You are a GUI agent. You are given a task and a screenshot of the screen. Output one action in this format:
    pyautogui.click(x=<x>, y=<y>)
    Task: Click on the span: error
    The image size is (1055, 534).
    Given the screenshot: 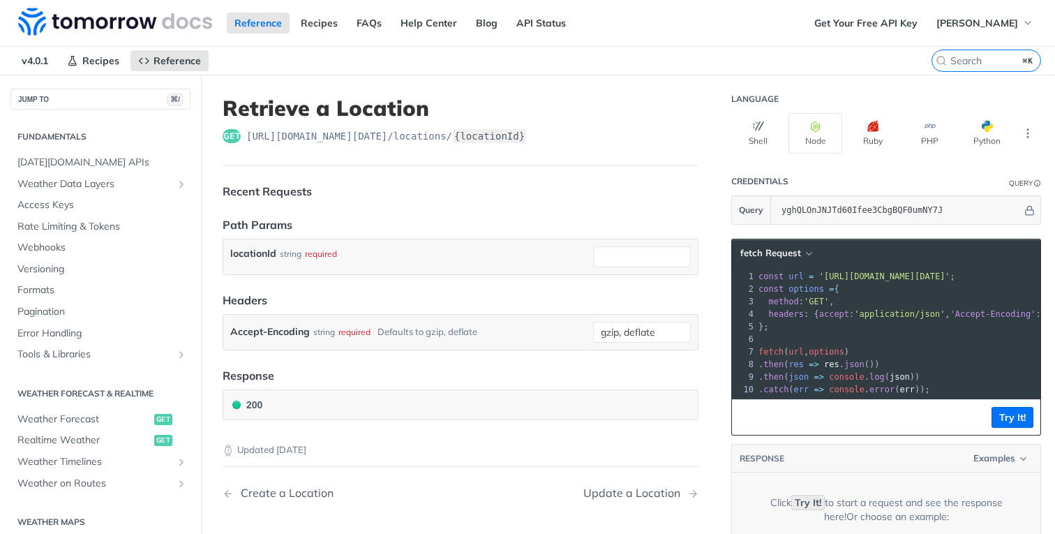 What is the action you would take?
    pyautogui.click(x=882, y=389)
    